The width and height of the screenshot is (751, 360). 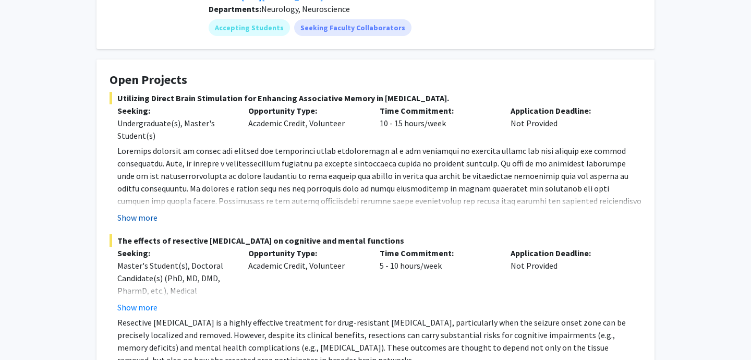 I want to click on div: 5 - 10 hours/week, so click(x=437, y=280).